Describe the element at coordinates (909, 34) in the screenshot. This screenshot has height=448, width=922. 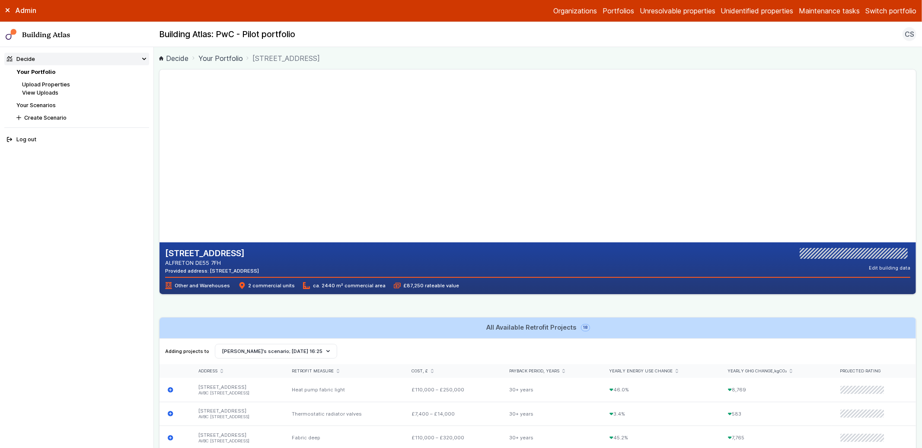
I see `button: CS` at that location.